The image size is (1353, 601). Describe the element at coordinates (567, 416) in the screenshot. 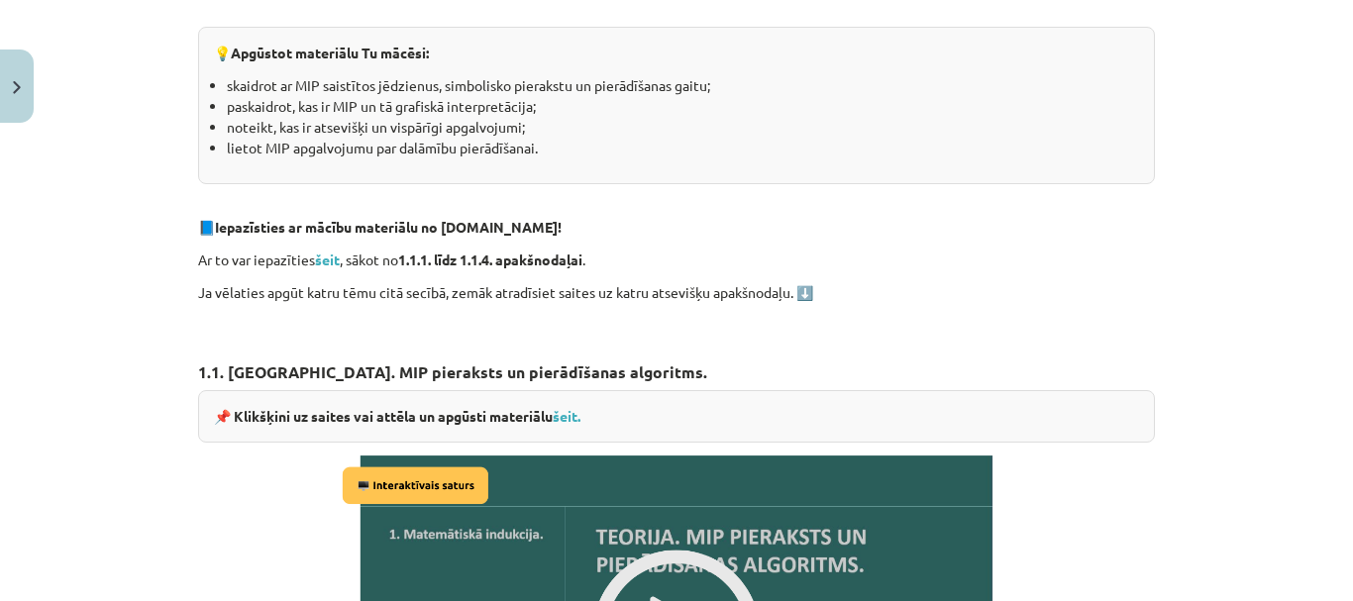

I see `a: šeit.` at that location.